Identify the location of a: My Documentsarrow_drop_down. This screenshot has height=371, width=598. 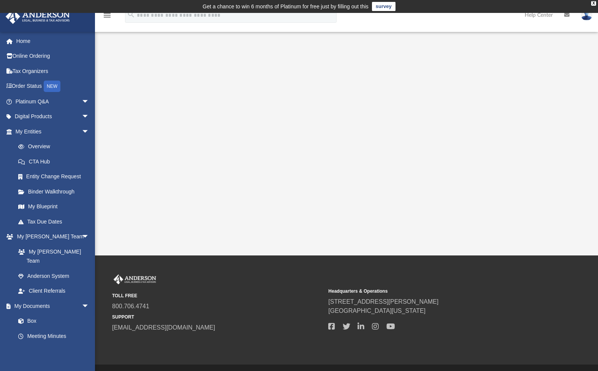
(51, 306).